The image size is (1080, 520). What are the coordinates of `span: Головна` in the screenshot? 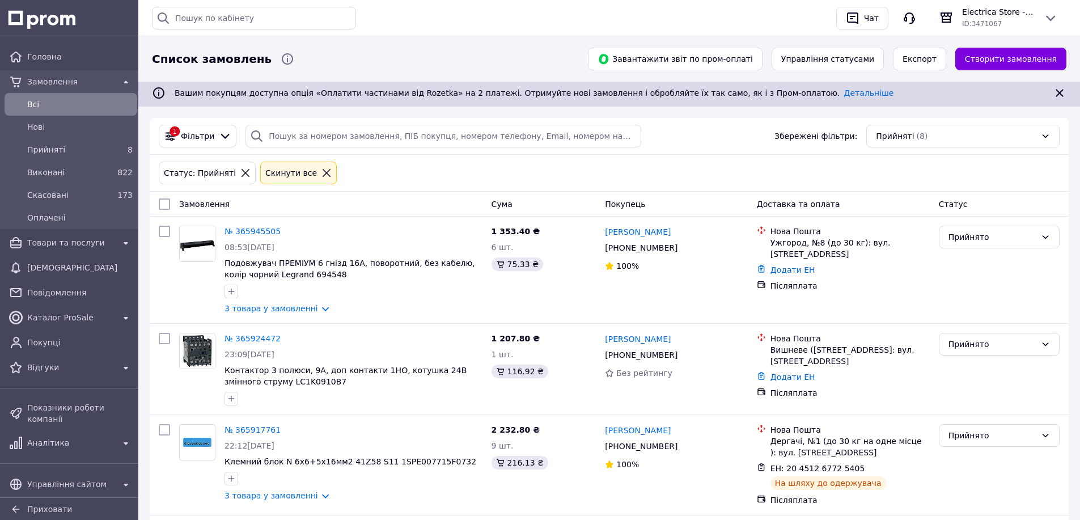 It's located at (80, 57).